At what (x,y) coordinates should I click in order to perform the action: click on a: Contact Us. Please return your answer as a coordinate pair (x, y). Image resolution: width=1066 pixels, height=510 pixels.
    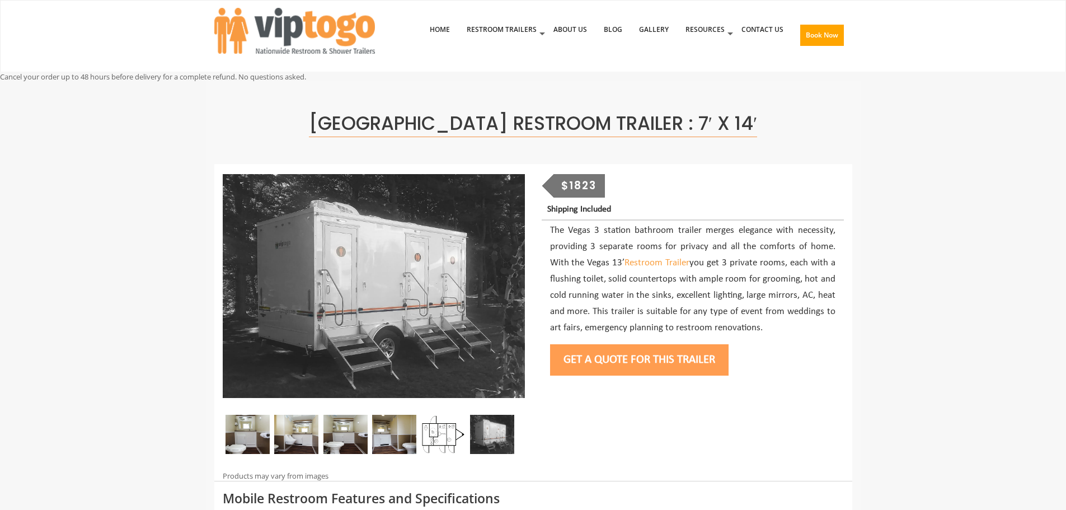
    Looking at the image, I should click on (762, 30).